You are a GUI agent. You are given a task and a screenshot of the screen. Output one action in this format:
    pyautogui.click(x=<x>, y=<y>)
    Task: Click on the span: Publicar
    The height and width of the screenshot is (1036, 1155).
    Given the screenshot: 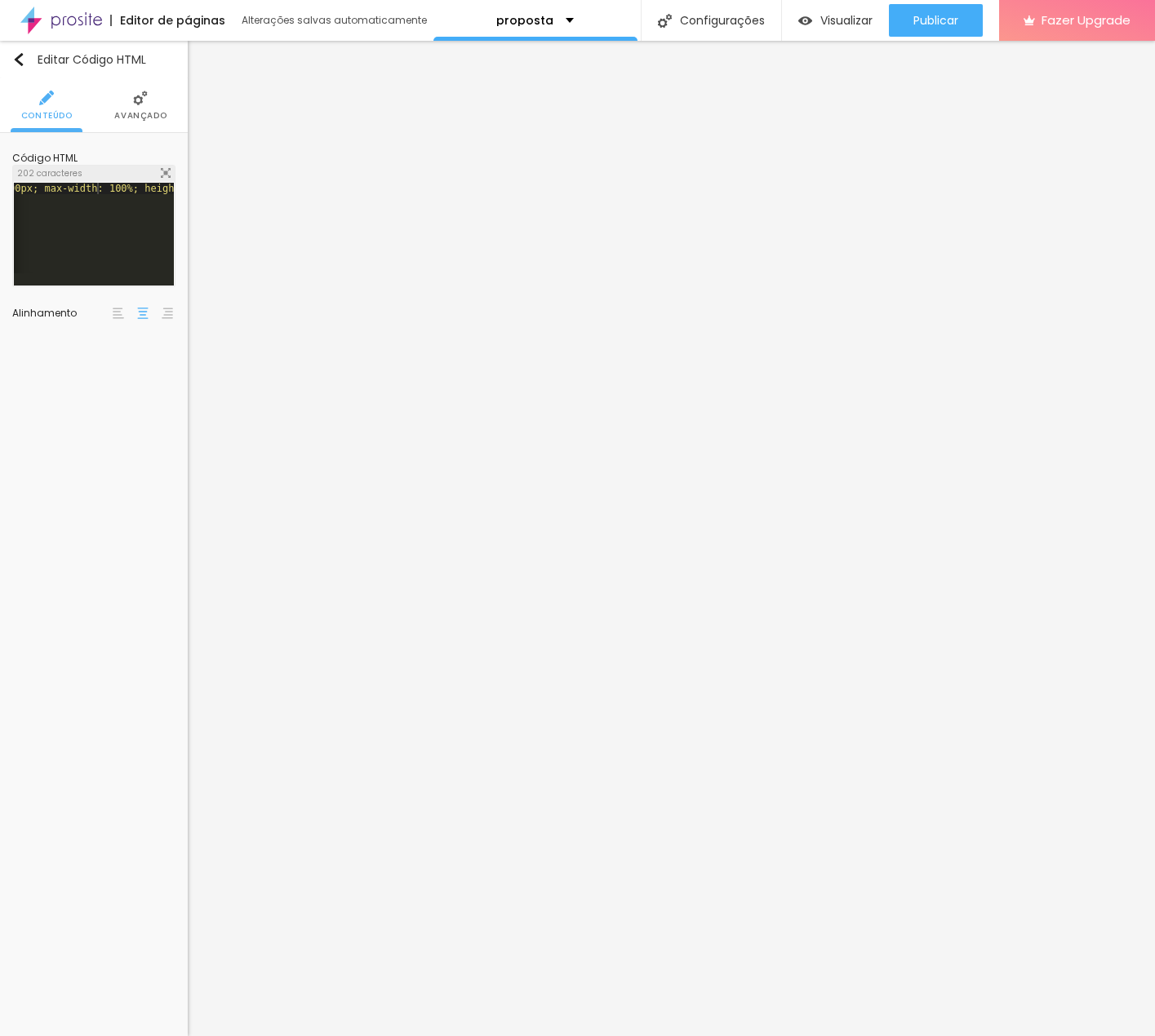 What is the action you would take?
    pyautogui.click(x=936, y=20)
    